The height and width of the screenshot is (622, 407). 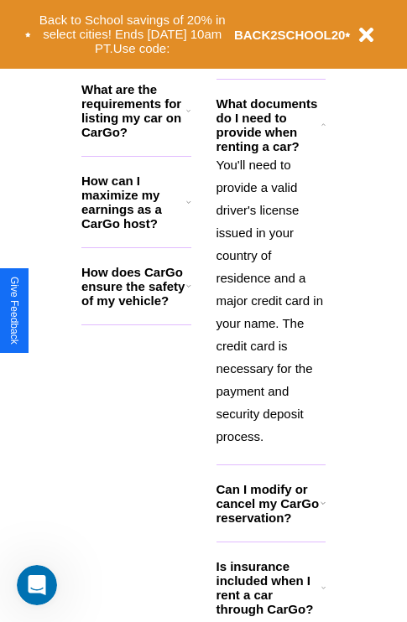 What do you see at coordinates (268, 503) in the screenshot?
I see `h3: Can I modify or cancel my CarGo reservation?` at bounding box center [268, 503].